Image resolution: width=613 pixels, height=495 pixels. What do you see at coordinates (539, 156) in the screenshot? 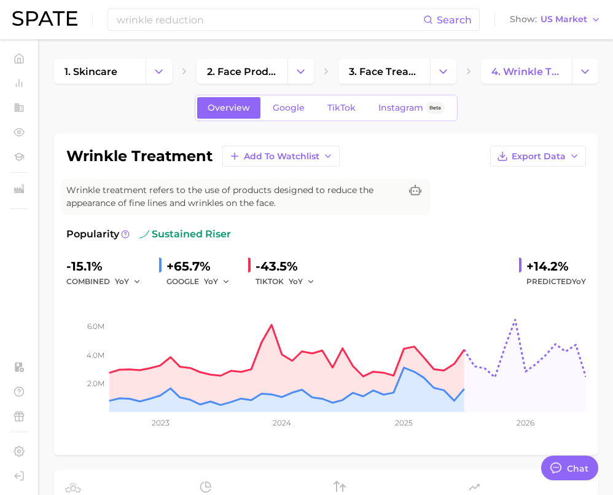
I see `span: Export Data` at bounding box center [539, 156].